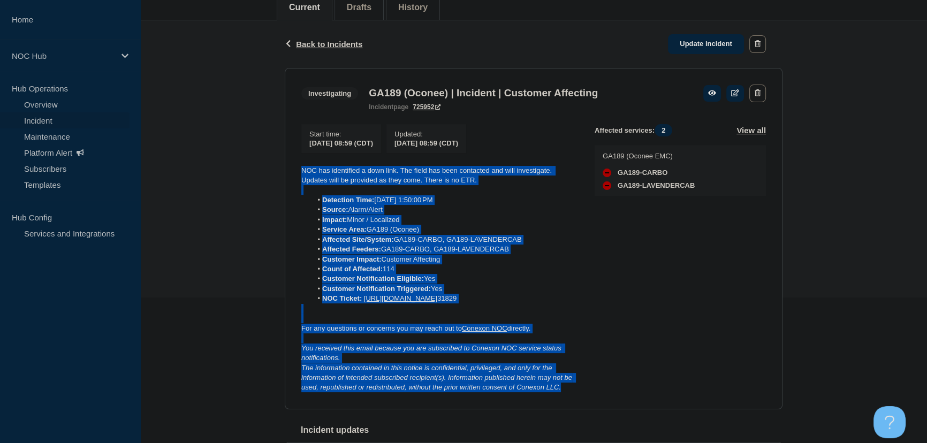  What do you see at coordinates (642, 173) in the screenshot?
I see `span: GA189-CARBO` at bounding box center [642, 173].